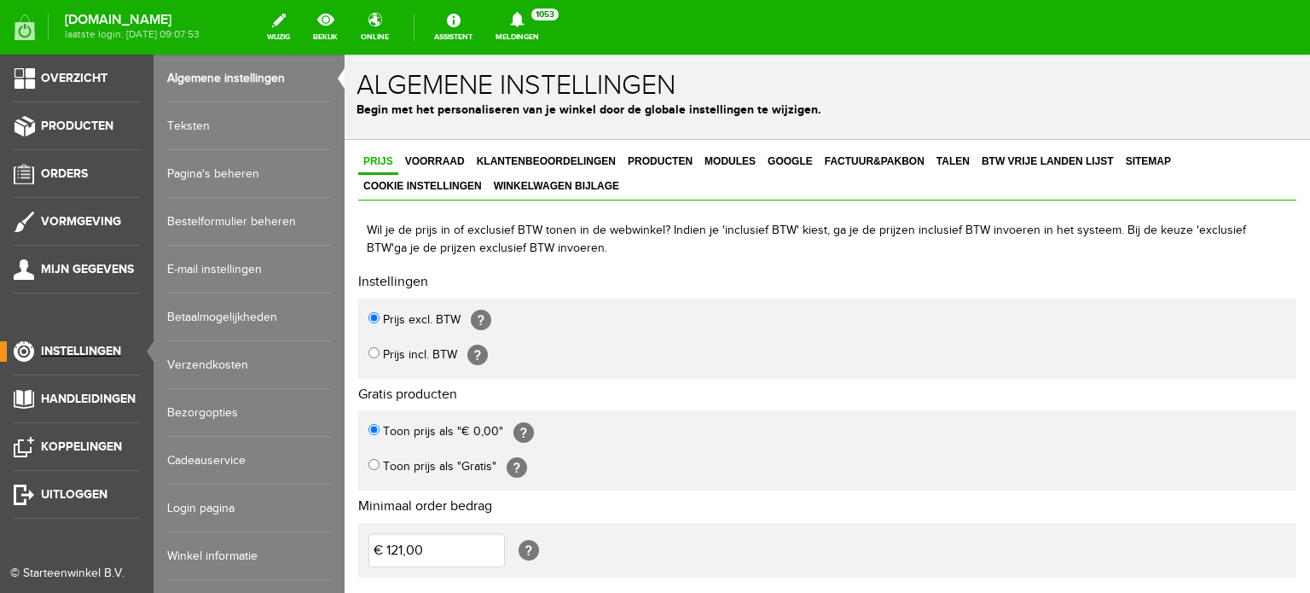 The image size is (1310, 593). What do you see at coordinates (33, 107) in the screenshot?
I see `span: Prijs` at bounding box center [33, 107].